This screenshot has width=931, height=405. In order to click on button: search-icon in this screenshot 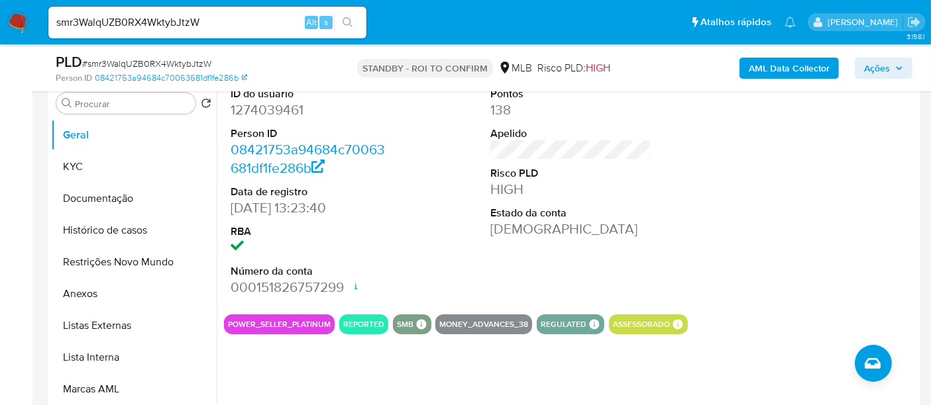, I will do `click(347, 23)`.